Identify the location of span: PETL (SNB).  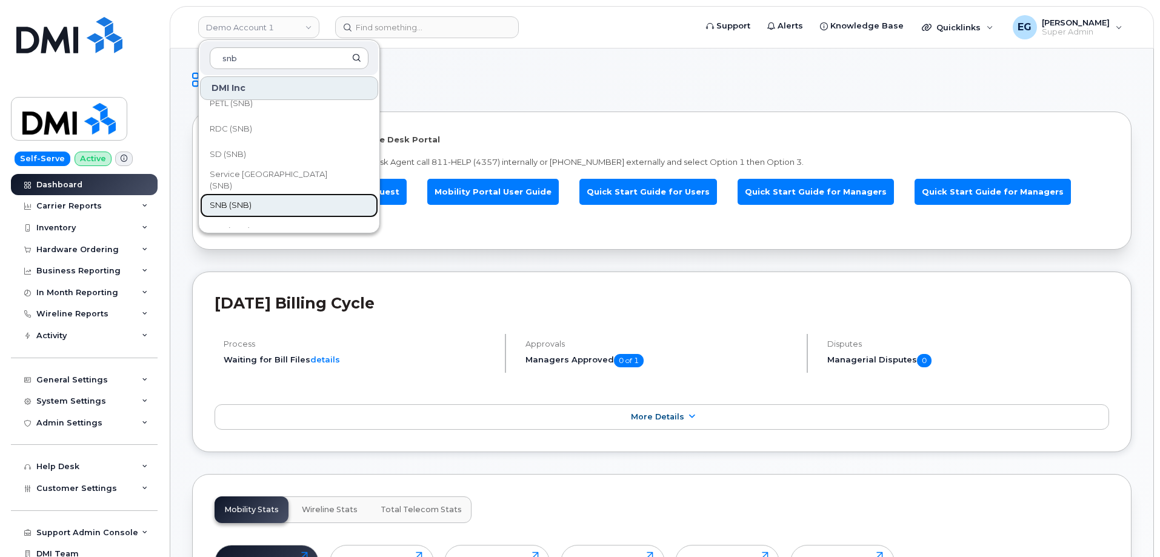
(231, 104).